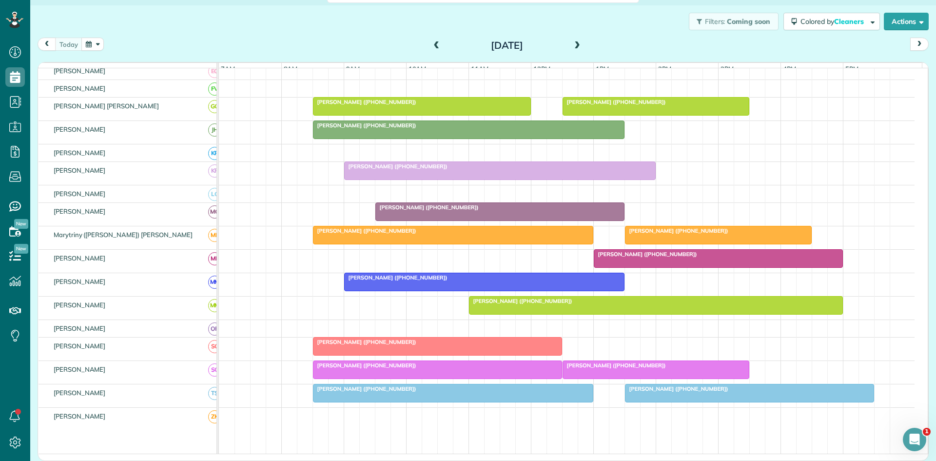 The height and width of the screenshot is (461, 936). What do you see at coordinates (228, 69) in the screenshot?
I see `span: 7am` at bounding box center [228, 69].